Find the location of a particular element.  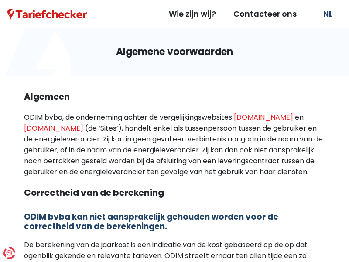

h1: Algemene voorwaarden is located at coordinates (175, 52).